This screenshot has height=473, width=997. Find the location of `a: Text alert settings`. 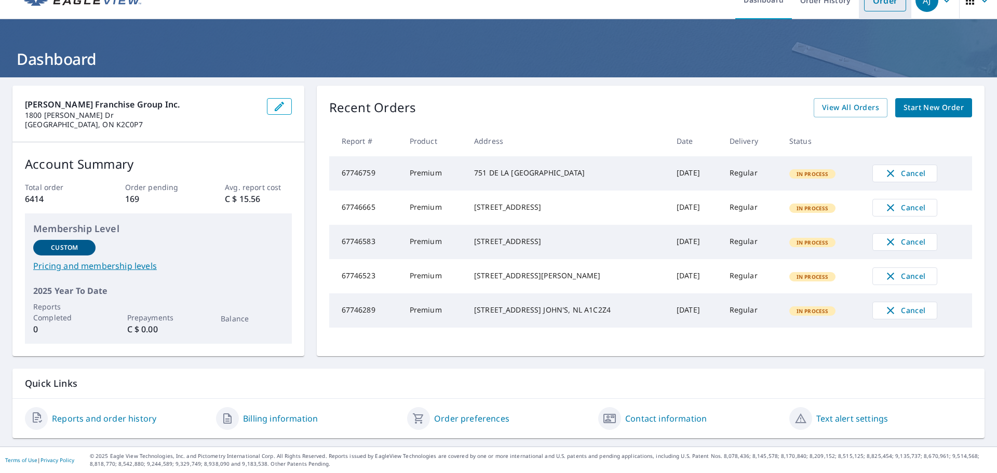

a: Text alert settings is located at coordinates (853, 419).